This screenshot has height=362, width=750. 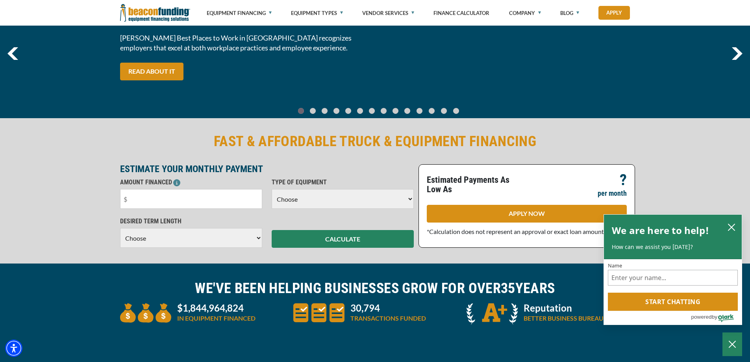 I want to click on p: BETTER BUSINESS BUREAU, so click(x=564, y=318).